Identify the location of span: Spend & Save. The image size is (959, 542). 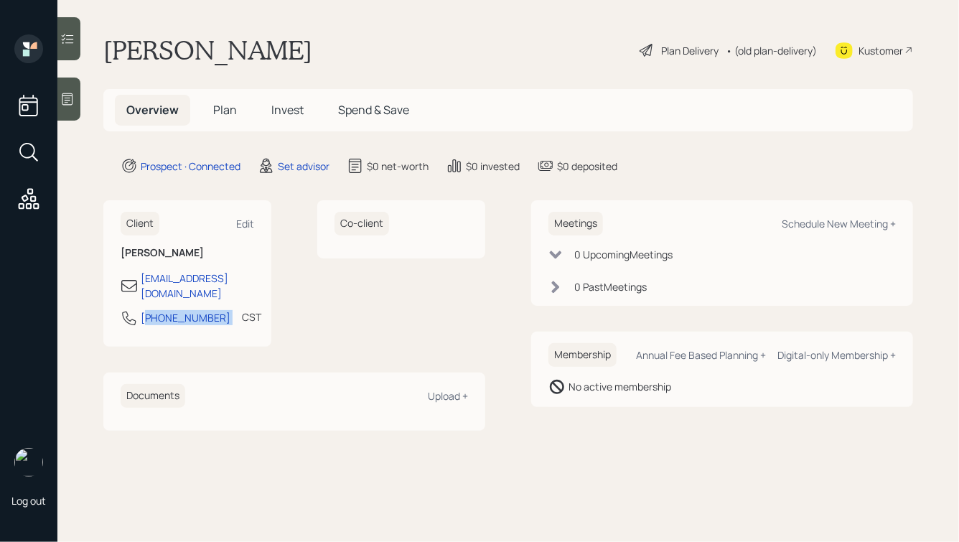
(373, 110).